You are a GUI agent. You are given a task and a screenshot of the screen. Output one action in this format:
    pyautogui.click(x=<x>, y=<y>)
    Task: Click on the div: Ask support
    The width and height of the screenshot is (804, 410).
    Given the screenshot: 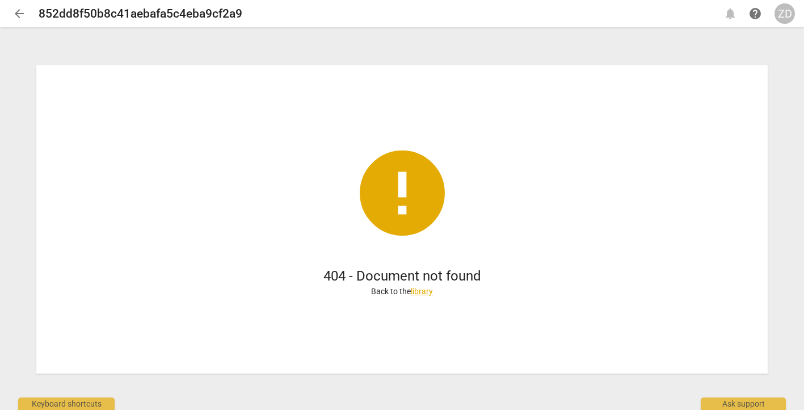 What is the action you would take?
    pyautogui.click(x=744, y=404)
    